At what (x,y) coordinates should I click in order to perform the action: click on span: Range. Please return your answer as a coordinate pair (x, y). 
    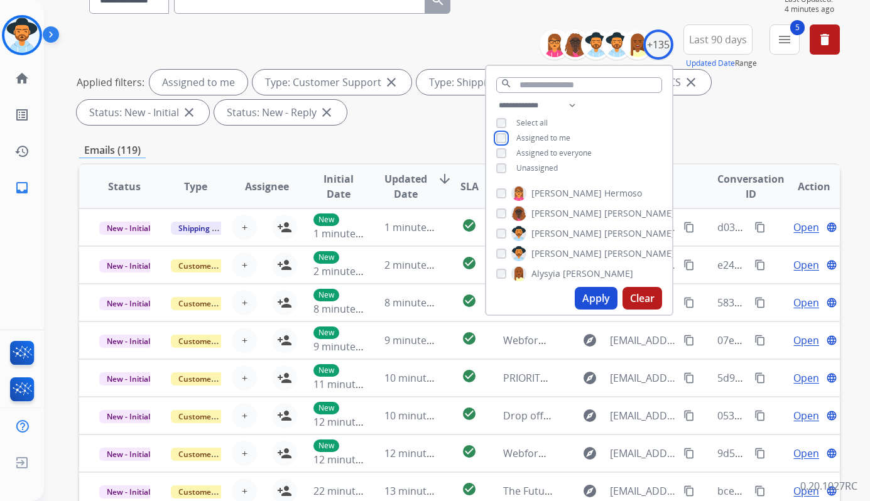
    Looking at the image, I should click on (721, 63).